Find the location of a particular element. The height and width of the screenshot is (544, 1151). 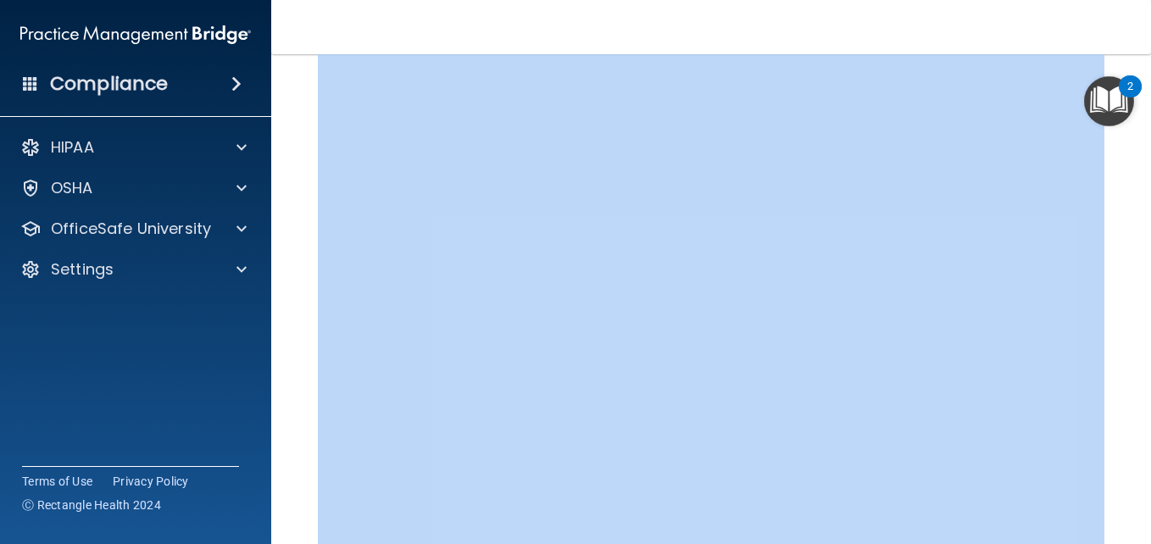

span: Ⓒ Rectangle Health 2024 is located at coordinates (92, 505).